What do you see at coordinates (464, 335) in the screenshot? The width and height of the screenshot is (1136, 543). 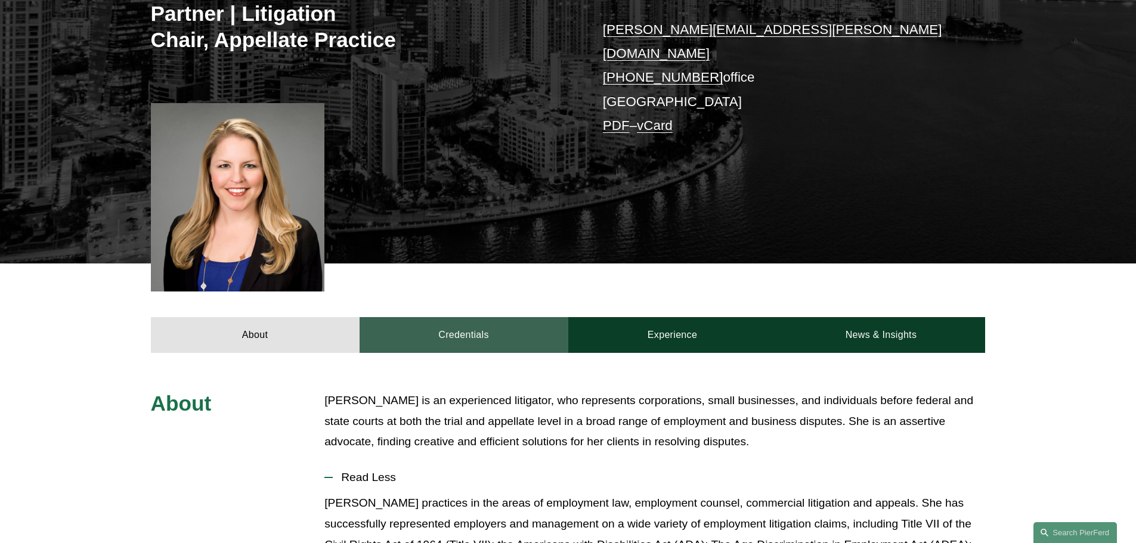 I see `a: Credentials` at bounding box center [464, 335].